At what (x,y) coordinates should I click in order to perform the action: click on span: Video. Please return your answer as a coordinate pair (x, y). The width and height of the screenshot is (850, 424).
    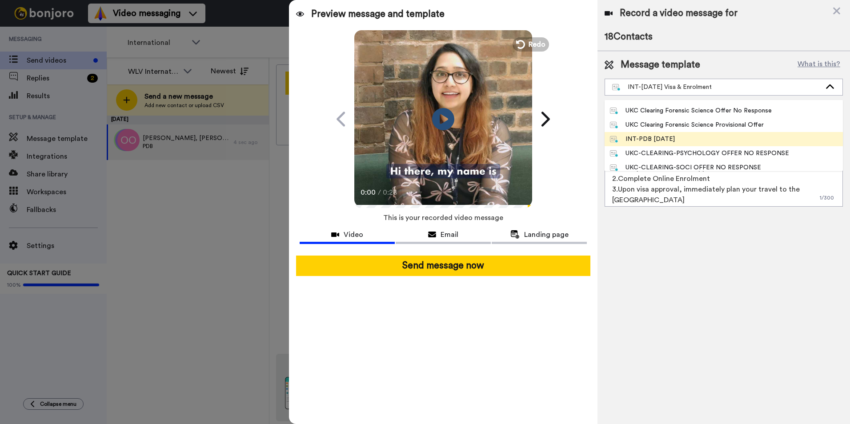
    Looking at the image, I should click on (354, 235).